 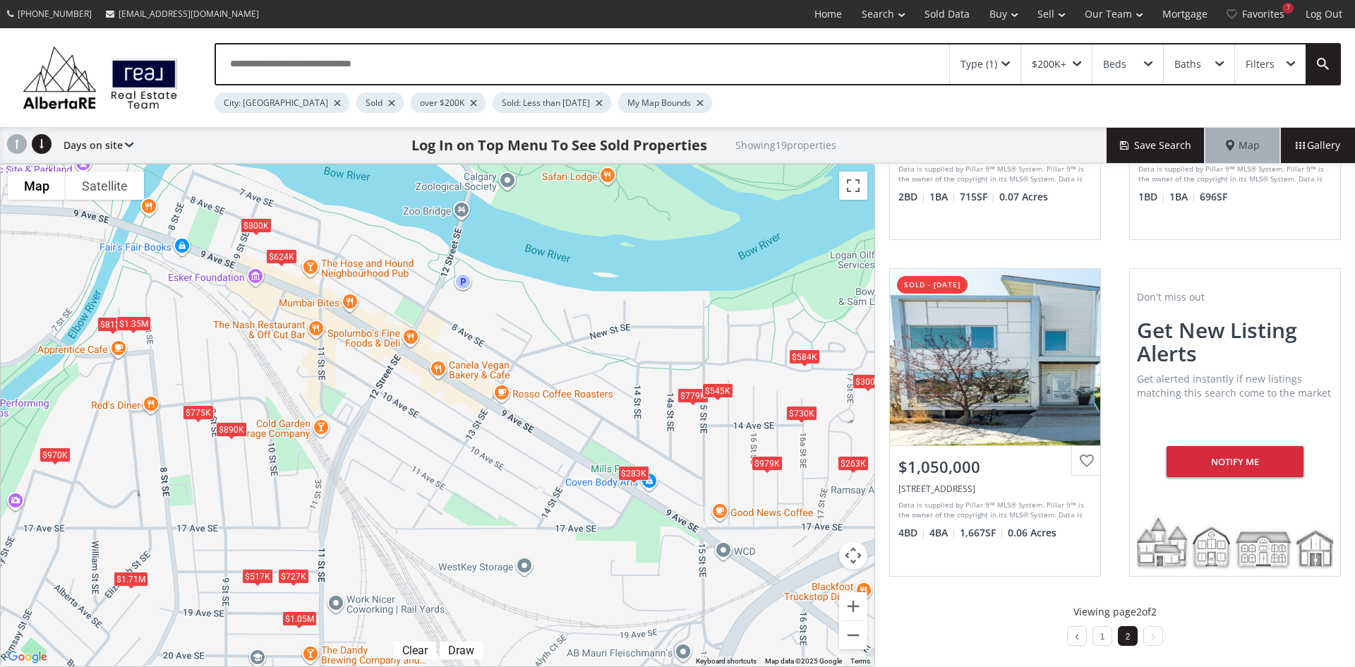 I want to click on div: Days on site, so click(x=95, y=145).